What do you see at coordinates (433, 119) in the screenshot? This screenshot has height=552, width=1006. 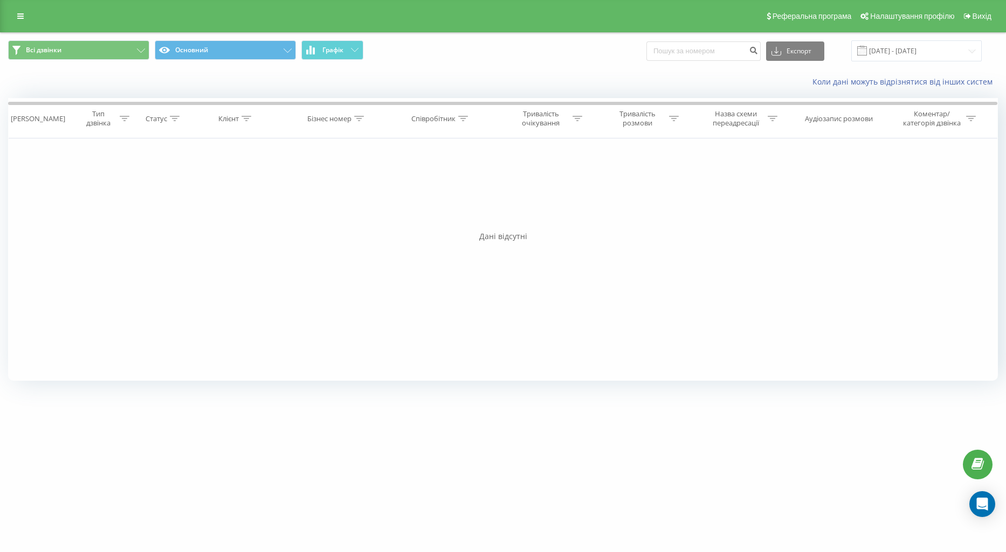 I see `div: Співробітник` at bounding box center [433, 119].